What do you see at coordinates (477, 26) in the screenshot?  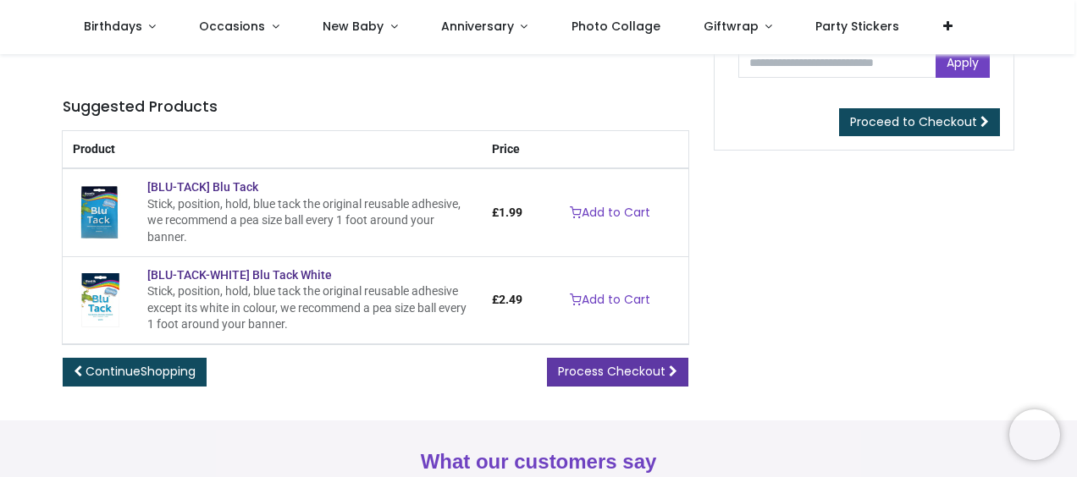 I see `span: Anniversary` at bounding box center [477, 26].